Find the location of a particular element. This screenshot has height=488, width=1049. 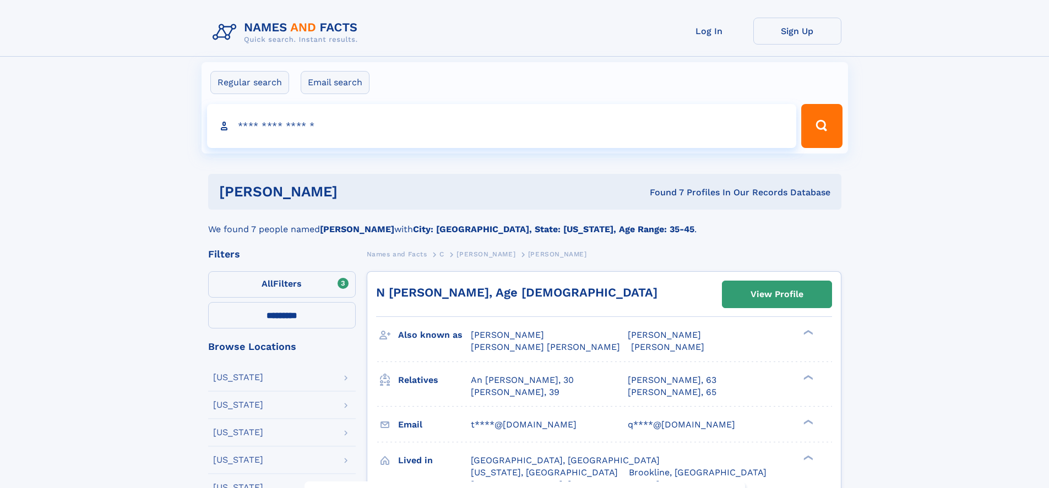

label: Regular search is located at coordinates (249, 83).